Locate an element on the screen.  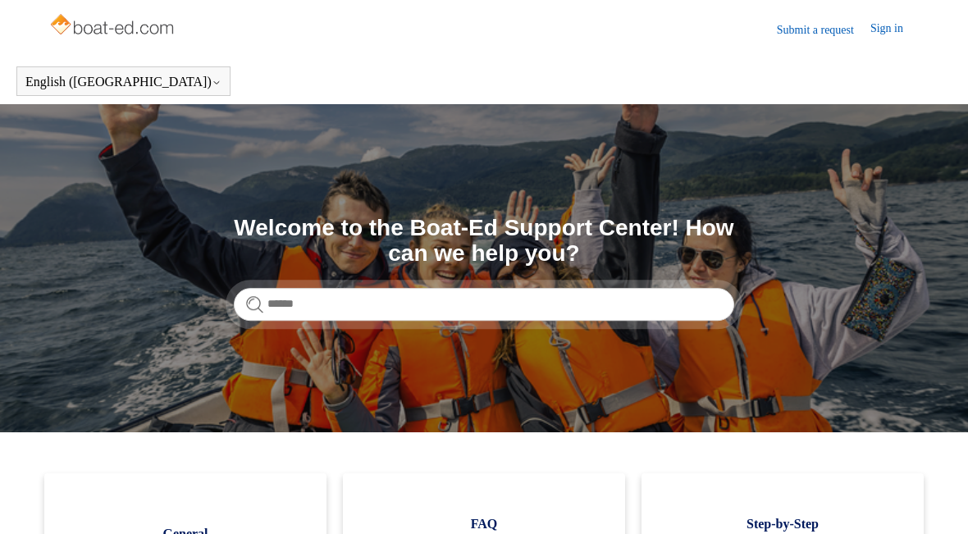
span: FAQ is located at coordinates (484, 524).